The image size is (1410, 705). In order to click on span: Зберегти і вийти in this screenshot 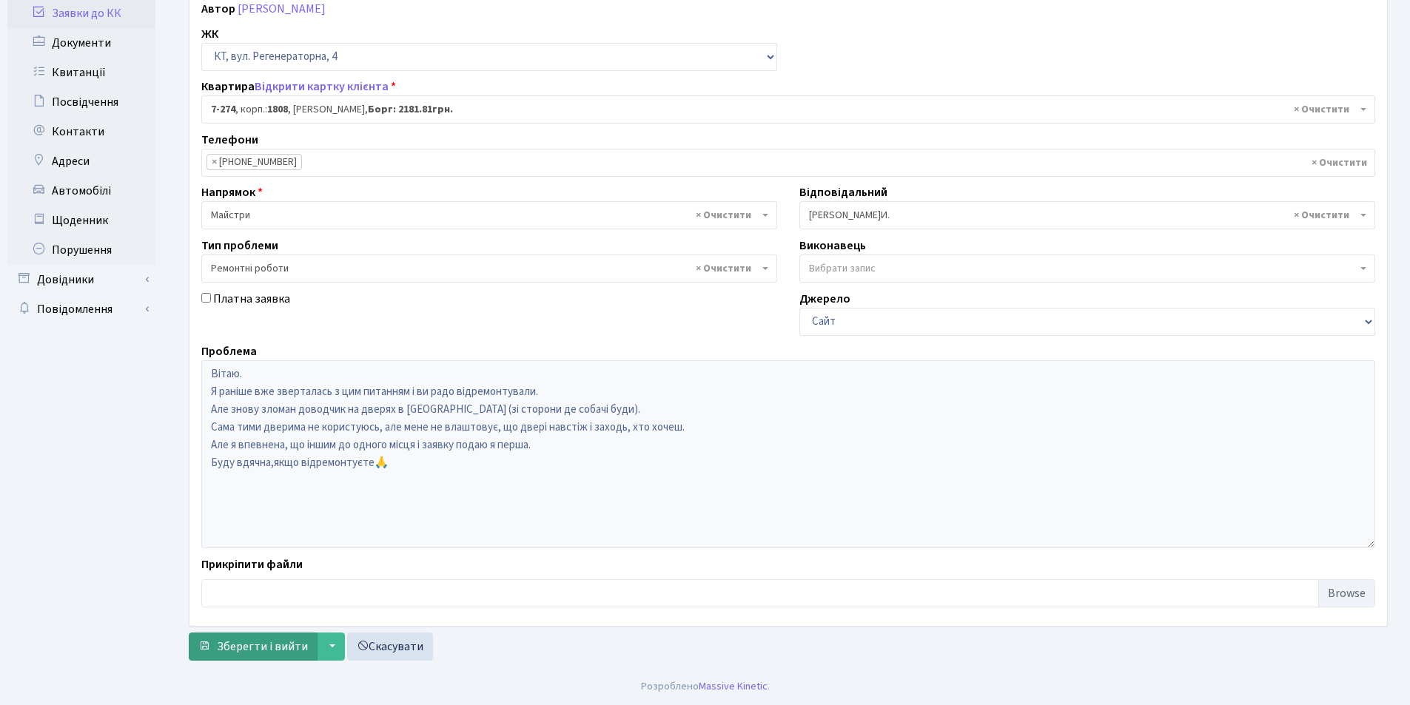, I will do `click(262, 647)`.